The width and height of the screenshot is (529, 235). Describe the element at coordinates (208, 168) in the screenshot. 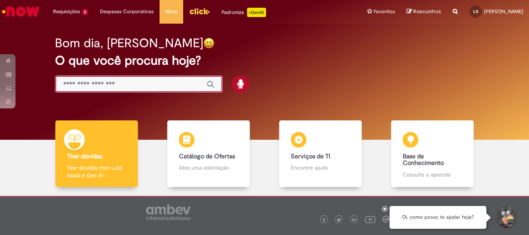

I see `p: Abra uma solicitação` at that location.